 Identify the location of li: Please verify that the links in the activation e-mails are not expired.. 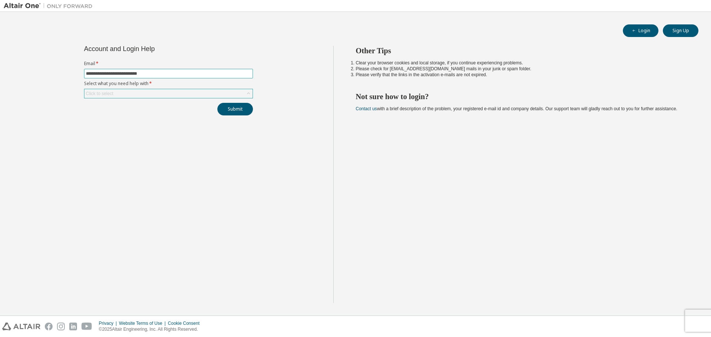
(521, 75).